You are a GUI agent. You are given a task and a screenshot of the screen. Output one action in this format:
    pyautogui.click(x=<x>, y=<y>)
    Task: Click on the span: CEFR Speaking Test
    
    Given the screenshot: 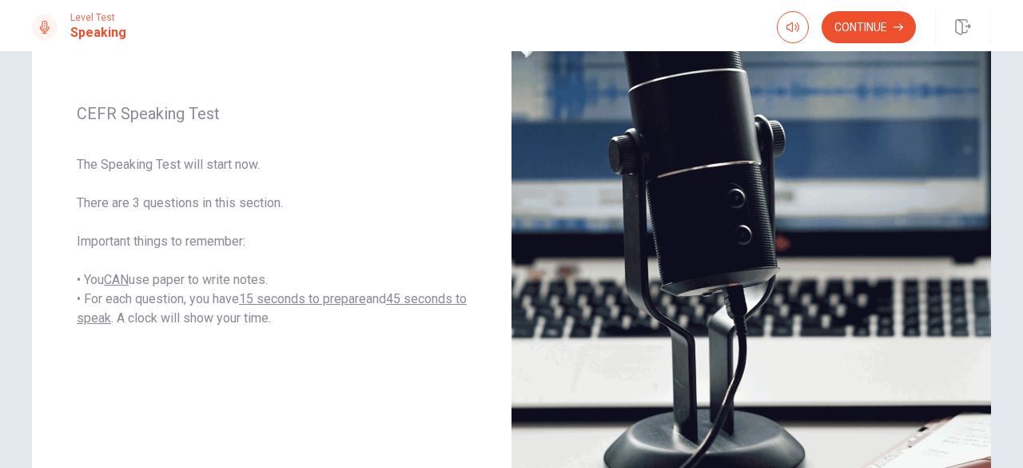 What is the action you would take?
    pyautogui.click(x=272, y=113)
    